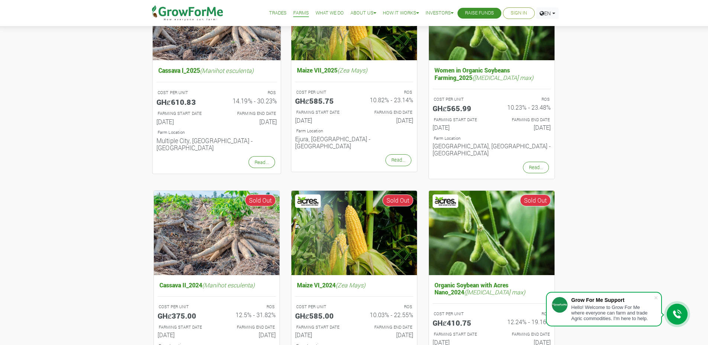 The width and height of the screenshot is (708, 345). What do you see at coordinates (330, 13) in the screenshot?
I see `a: What We Do` at bounding box center [330, 13].